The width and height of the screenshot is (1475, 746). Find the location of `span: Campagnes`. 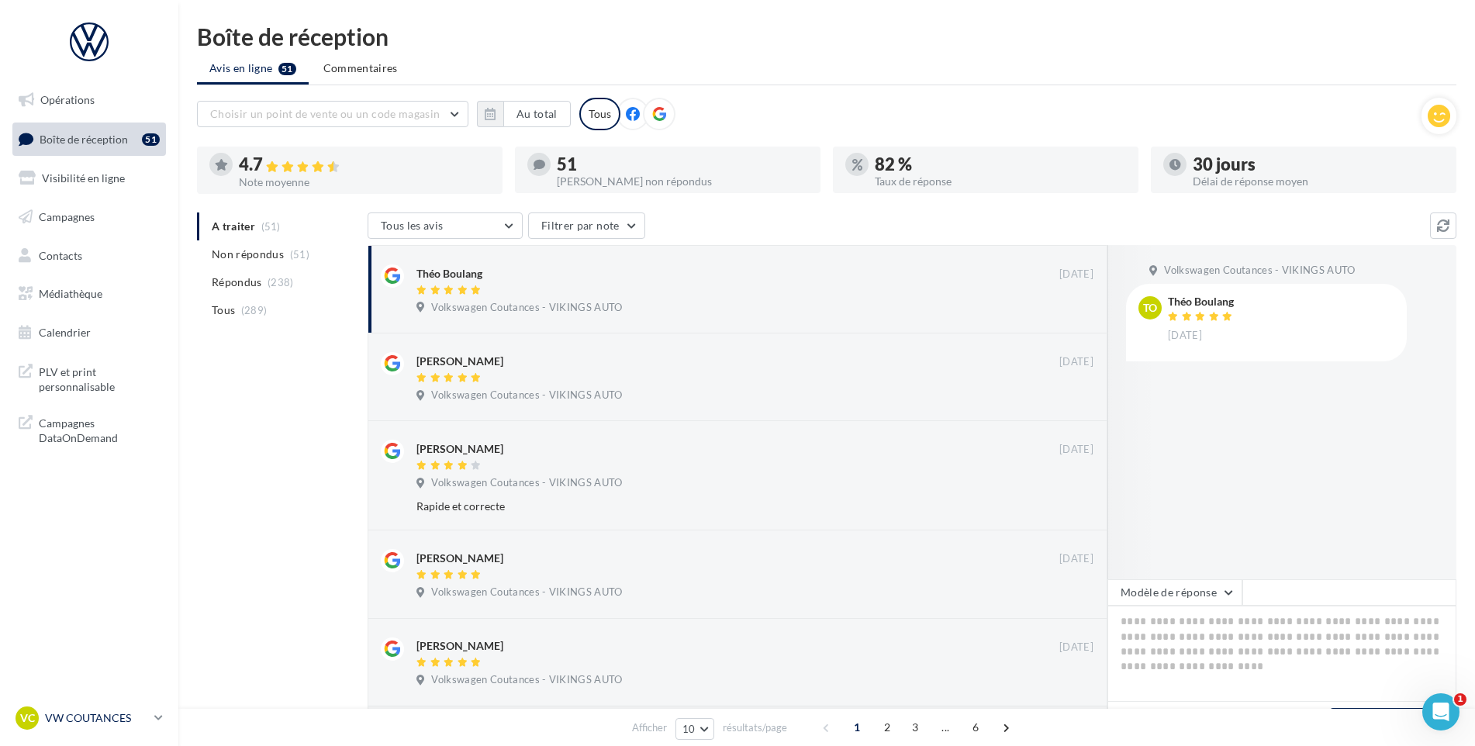

span: Campagnes is located at coordinates (67, 216).